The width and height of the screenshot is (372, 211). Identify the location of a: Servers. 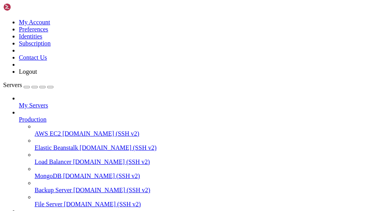
(28, 85).